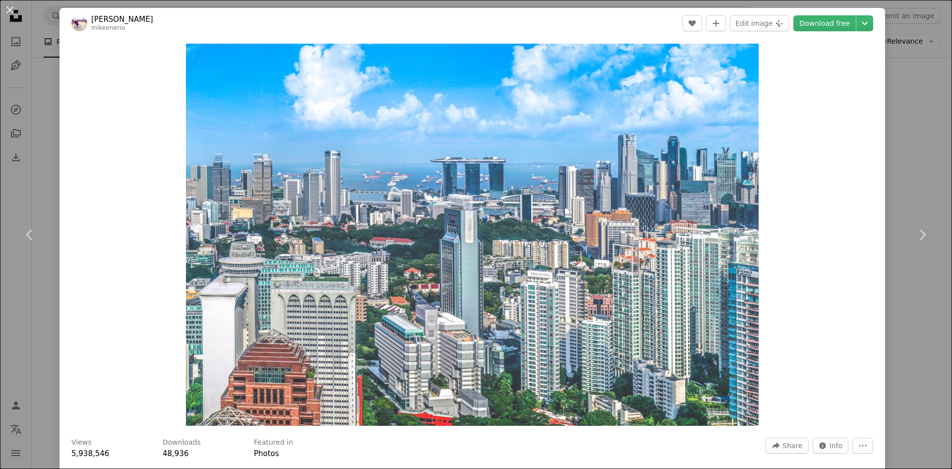  I want to click on button: Zoom in on this image, so click(472, 235).